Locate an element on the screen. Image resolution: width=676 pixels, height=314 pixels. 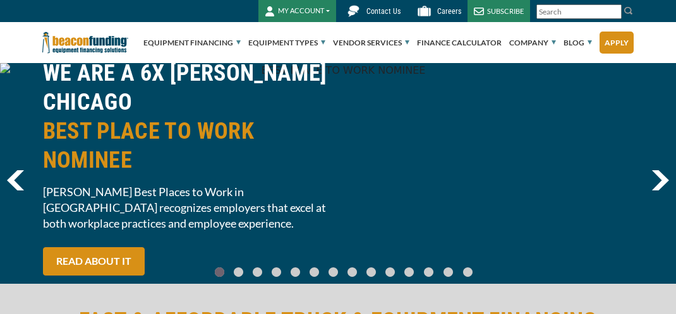
a: Go To Slide 3 is located at coordinates (276, 272).